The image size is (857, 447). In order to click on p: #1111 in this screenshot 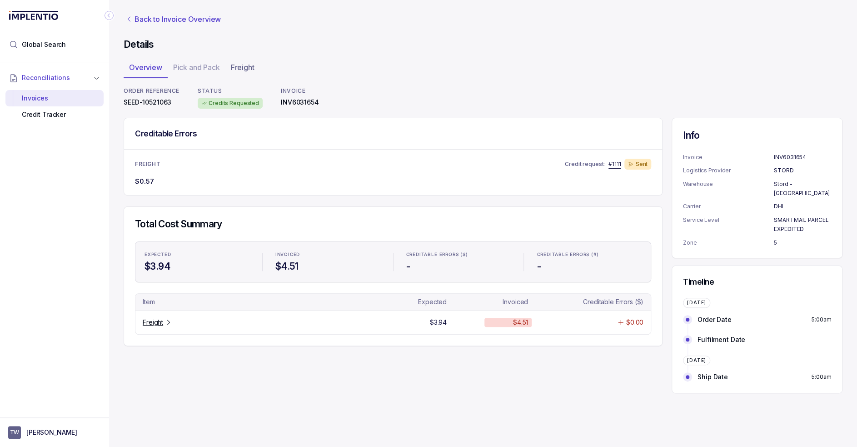, I will do `click(614, 164)`.